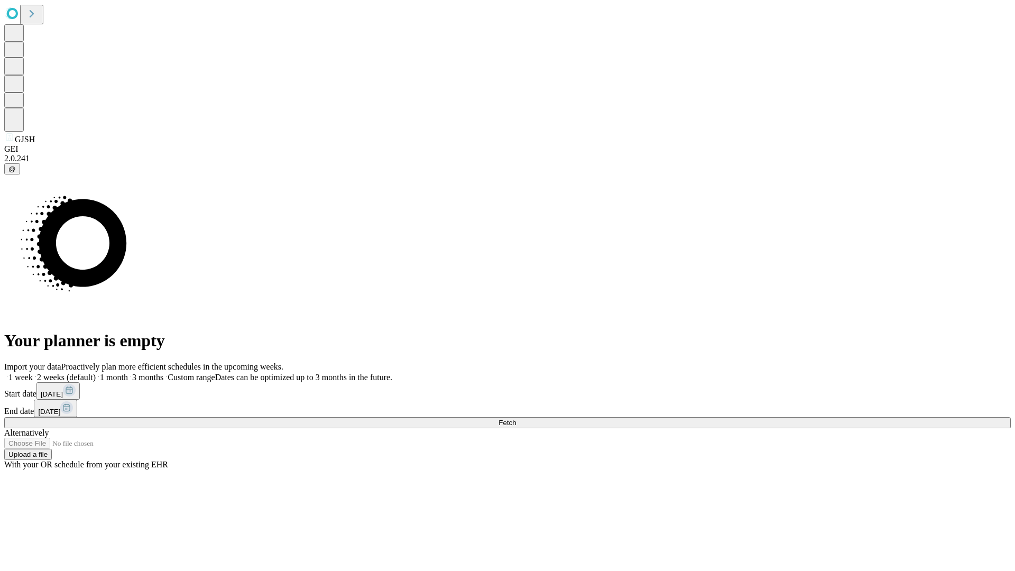 The height and width of the screenshot is (571, 1015). What do you see at coordinates (33, 366) in the screenshot?
I see `span: Import your data` at bounding box center [33, 366].